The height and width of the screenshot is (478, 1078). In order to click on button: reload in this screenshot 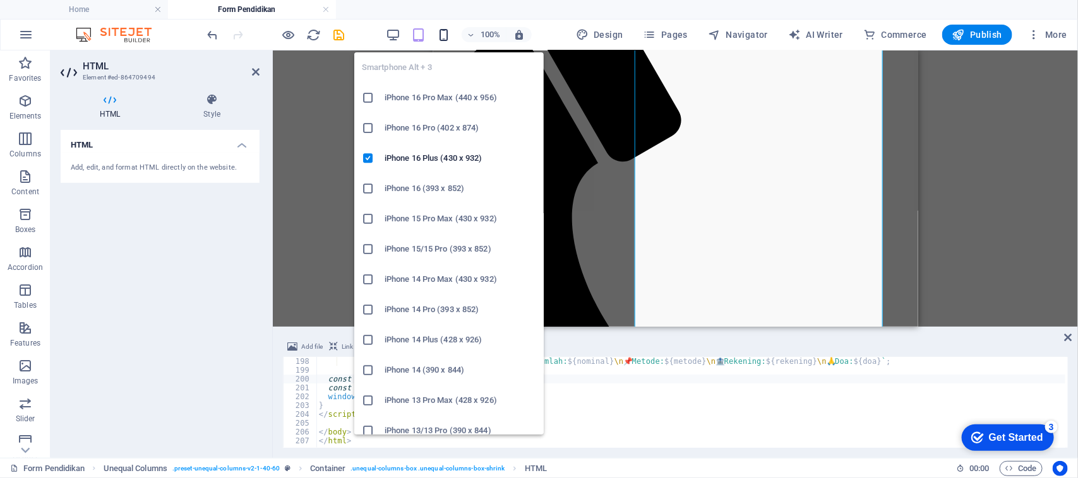, I will do `click(314, 35)`.